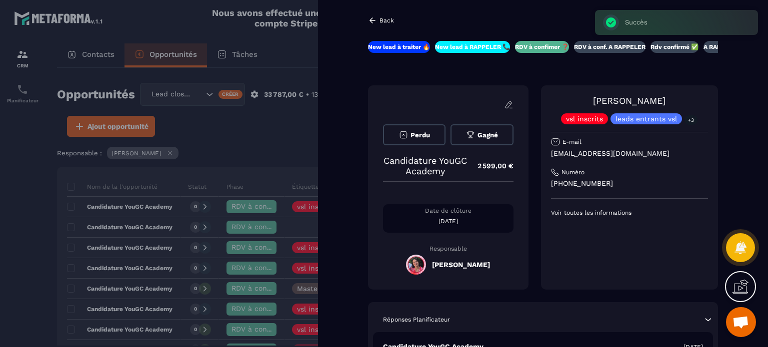  Describe the element at coordinates (573, 172) in the screenshot. I see `p: Numéro` at that location.